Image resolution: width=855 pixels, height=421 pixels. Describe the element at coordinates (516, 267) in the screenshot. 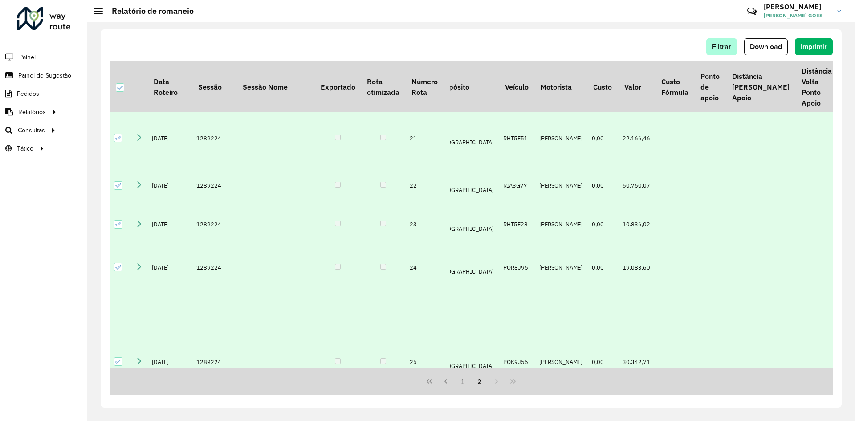

I see `td: POR8J96` at that location.